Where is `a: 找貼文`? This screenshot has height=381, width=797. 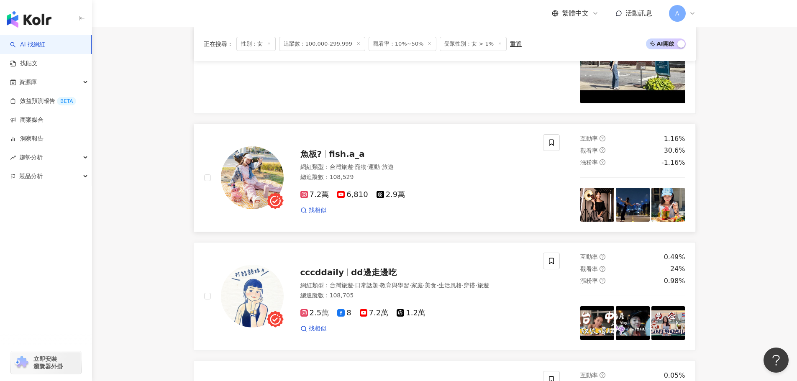 a: 找貼文 is located at coordinates (24, 64).